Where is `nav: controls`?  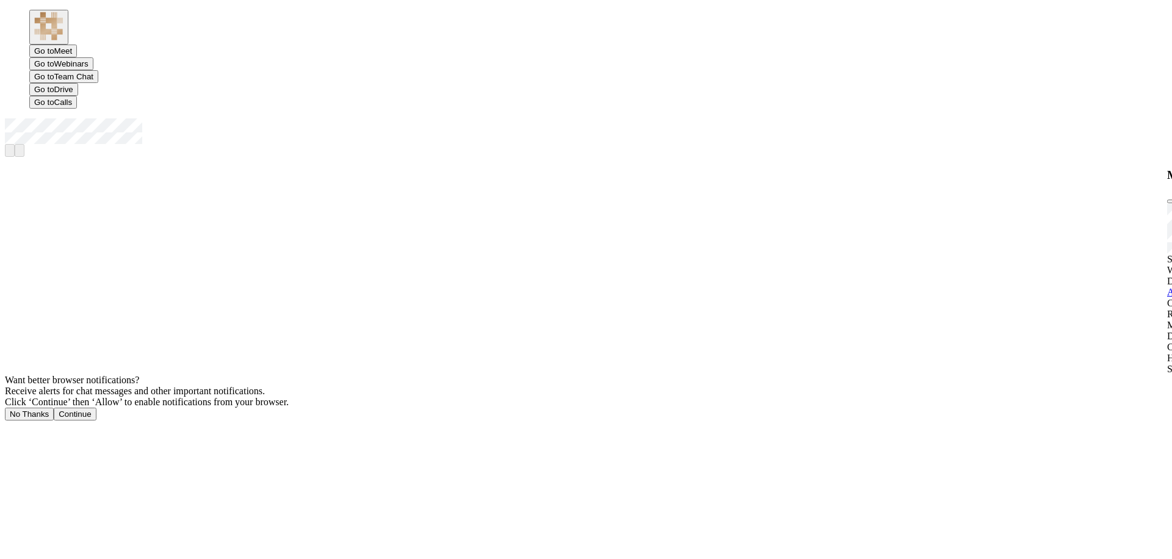 nav: controls is located at coordinates (586, 150).